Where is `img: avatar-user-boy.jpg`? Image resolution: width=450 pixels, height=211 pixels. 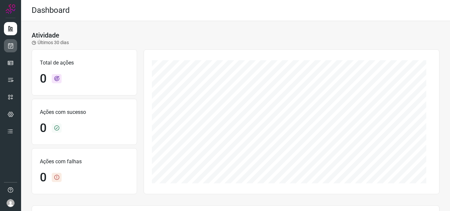 img: avatar-user-boy.jpg is located at coordinates (11, 203).